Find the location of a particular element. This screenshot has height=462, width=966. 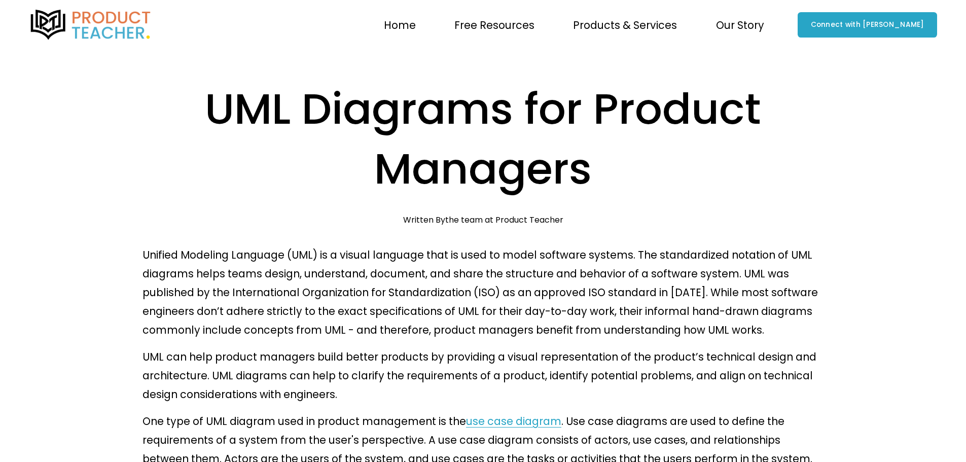

p: UML can help product managers build better products by providing a visual representation of the p... is located at coordinates (483, 375).